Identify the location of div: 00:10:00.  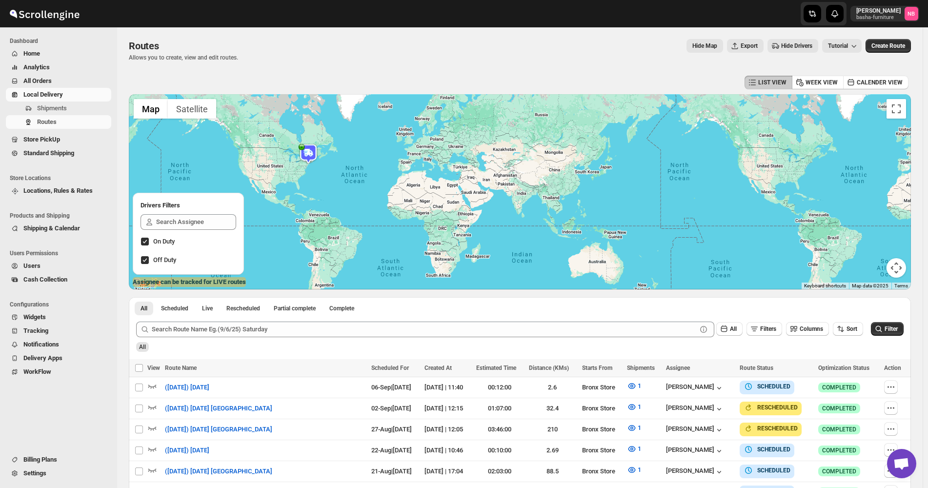
(500, 451).